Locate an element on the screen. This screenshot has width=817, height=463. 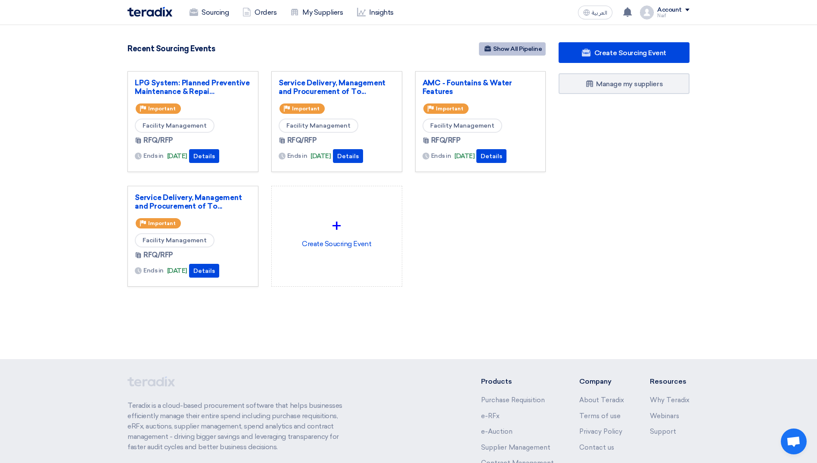
a: Contact us is located at coordinates (597, 447).